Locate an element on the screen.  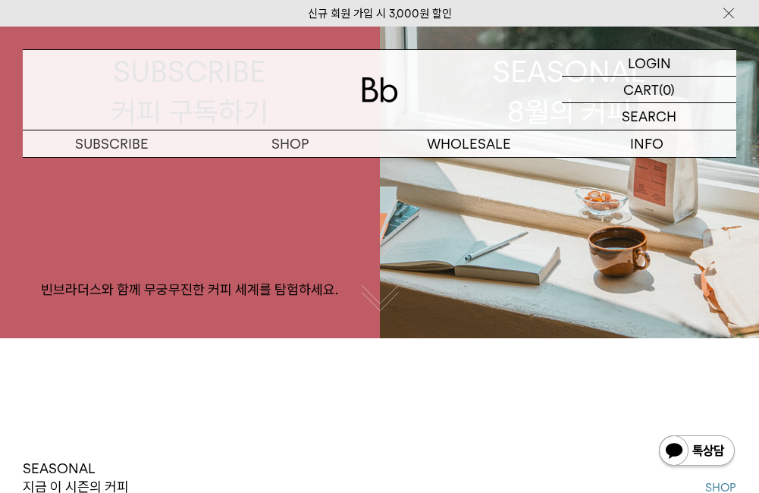
img: 카카오톡 채널 1:1 채팅 버튼 is located at coordinates (697, 452).